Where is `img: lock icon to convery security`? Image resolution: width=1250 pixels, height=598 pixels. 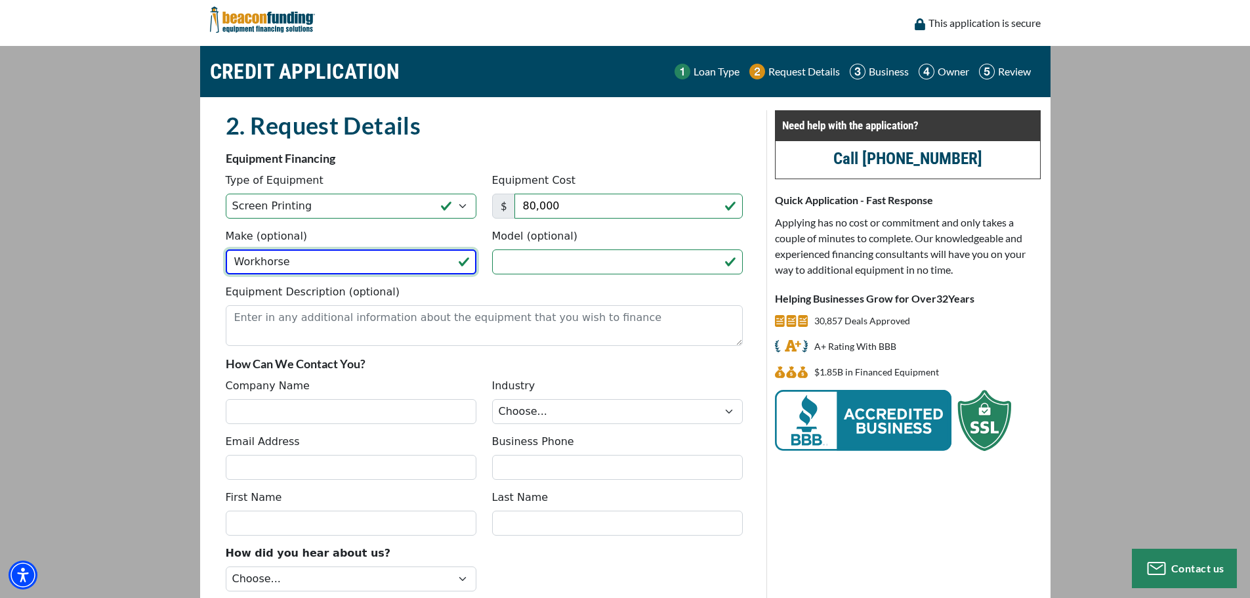 img: lock icon to convery security is located at coordinates (920, 24).